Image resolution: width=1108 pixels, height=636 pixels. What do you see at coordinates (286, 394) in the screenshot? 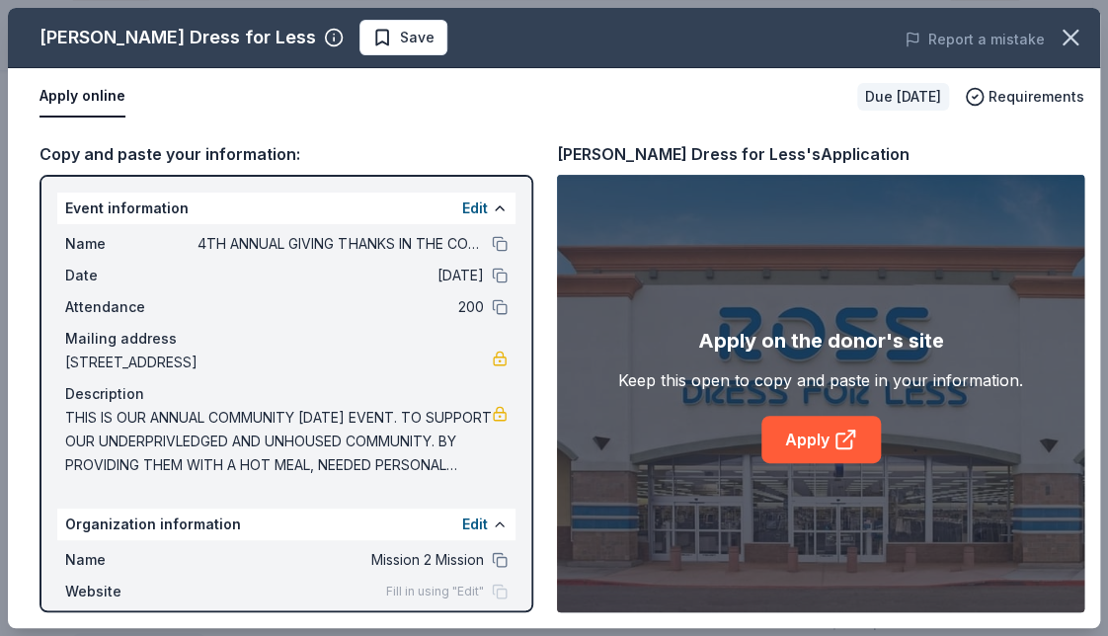
I see `div: Description` at bounding box center [286, 394].